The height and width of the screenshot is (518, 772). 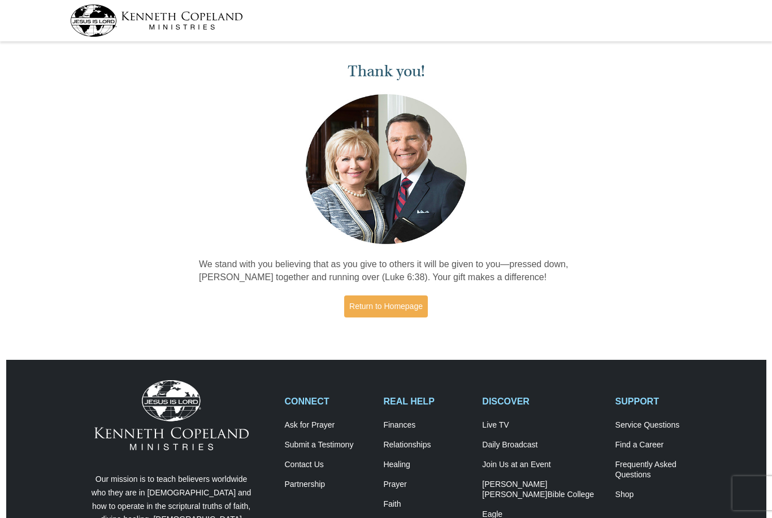 What do you see at coordinates (659, 401) in the screenshot?
I see `h2: SUPPORT` at bounding box center [659, 401].